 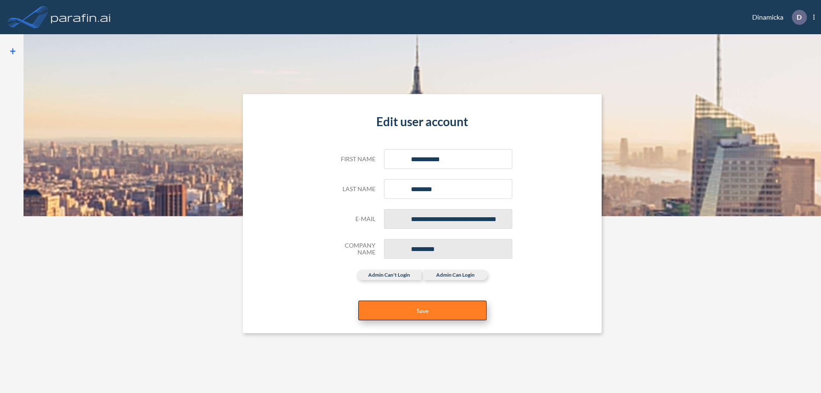 What do you see at coordinates (354, 189) in the screenshot?
I see `h5: Last name` at bounding box center [354, 189].